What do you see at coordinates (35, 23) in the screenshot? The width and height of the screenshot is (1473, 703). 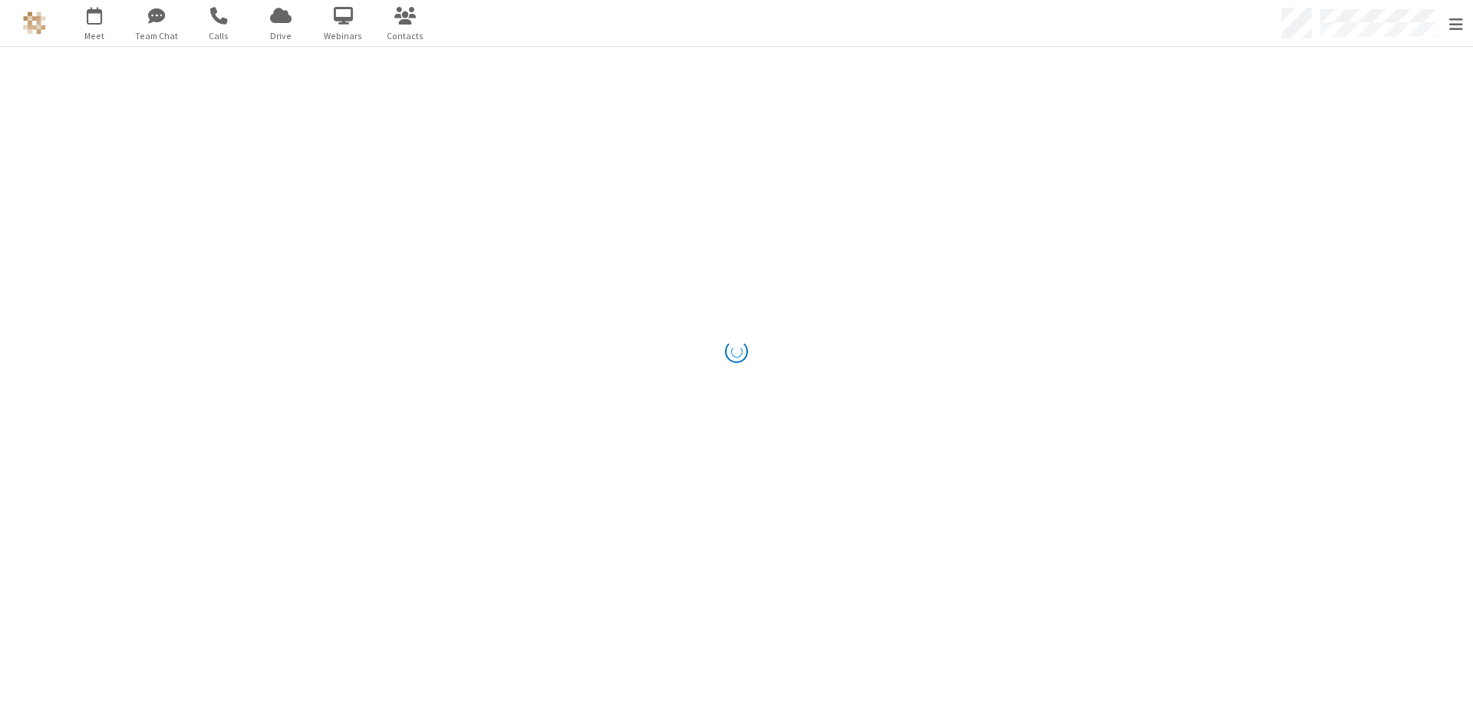 I see `img: QA Selenium DO NOT DELETE OR CHANGE` at bounding box center [35, 23].